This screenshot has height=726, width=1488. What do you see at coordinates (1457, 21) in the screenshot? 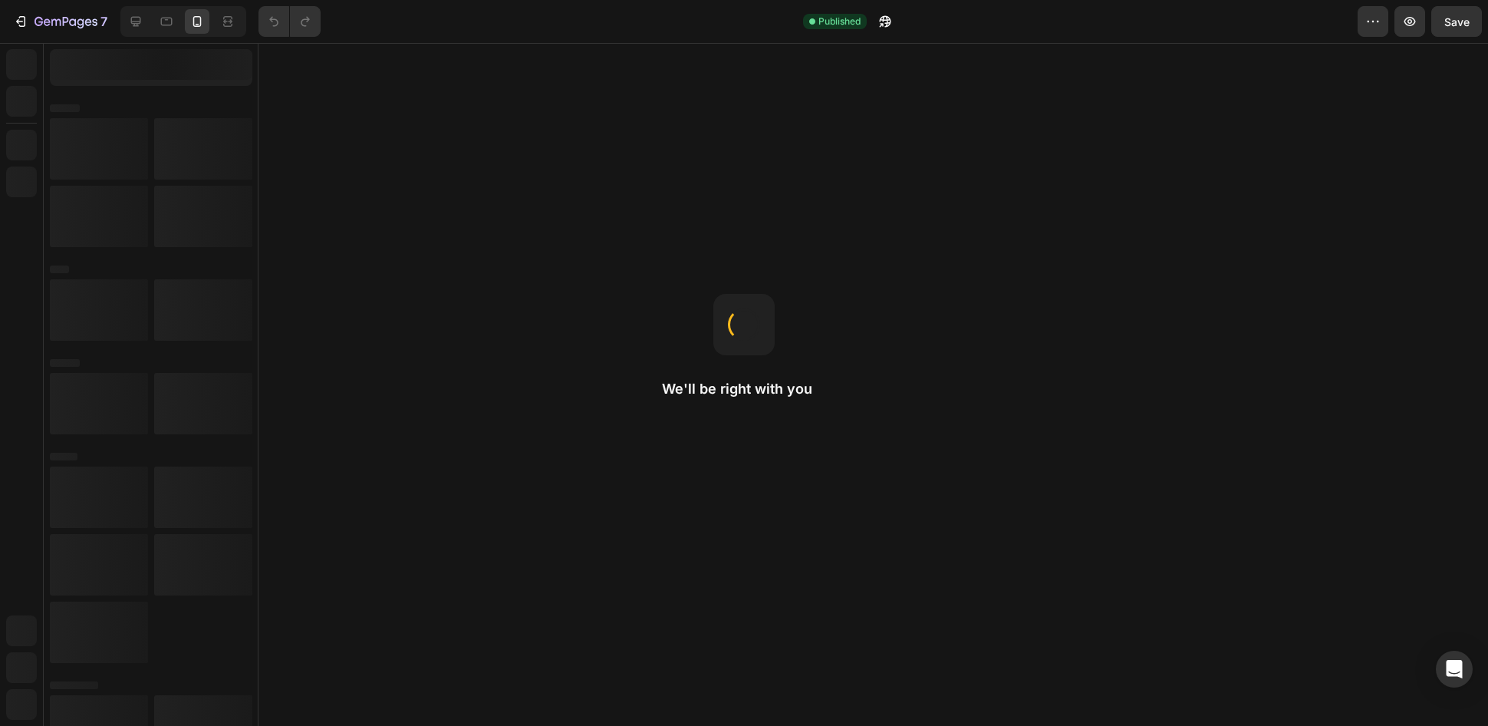
I see `span: Save` at bounding box center [1457, 21].